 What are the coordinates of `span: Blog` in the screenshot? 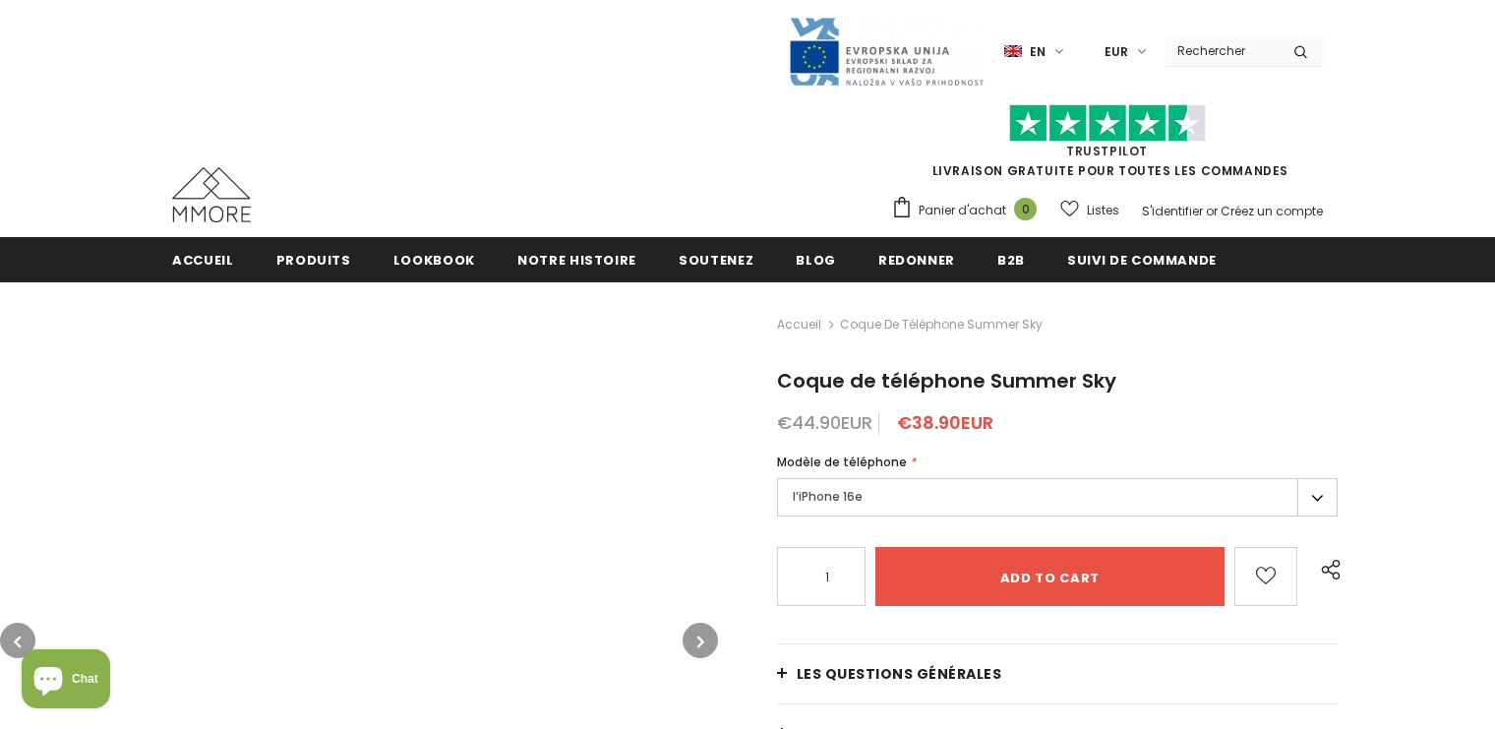 It's located at (815, 260).